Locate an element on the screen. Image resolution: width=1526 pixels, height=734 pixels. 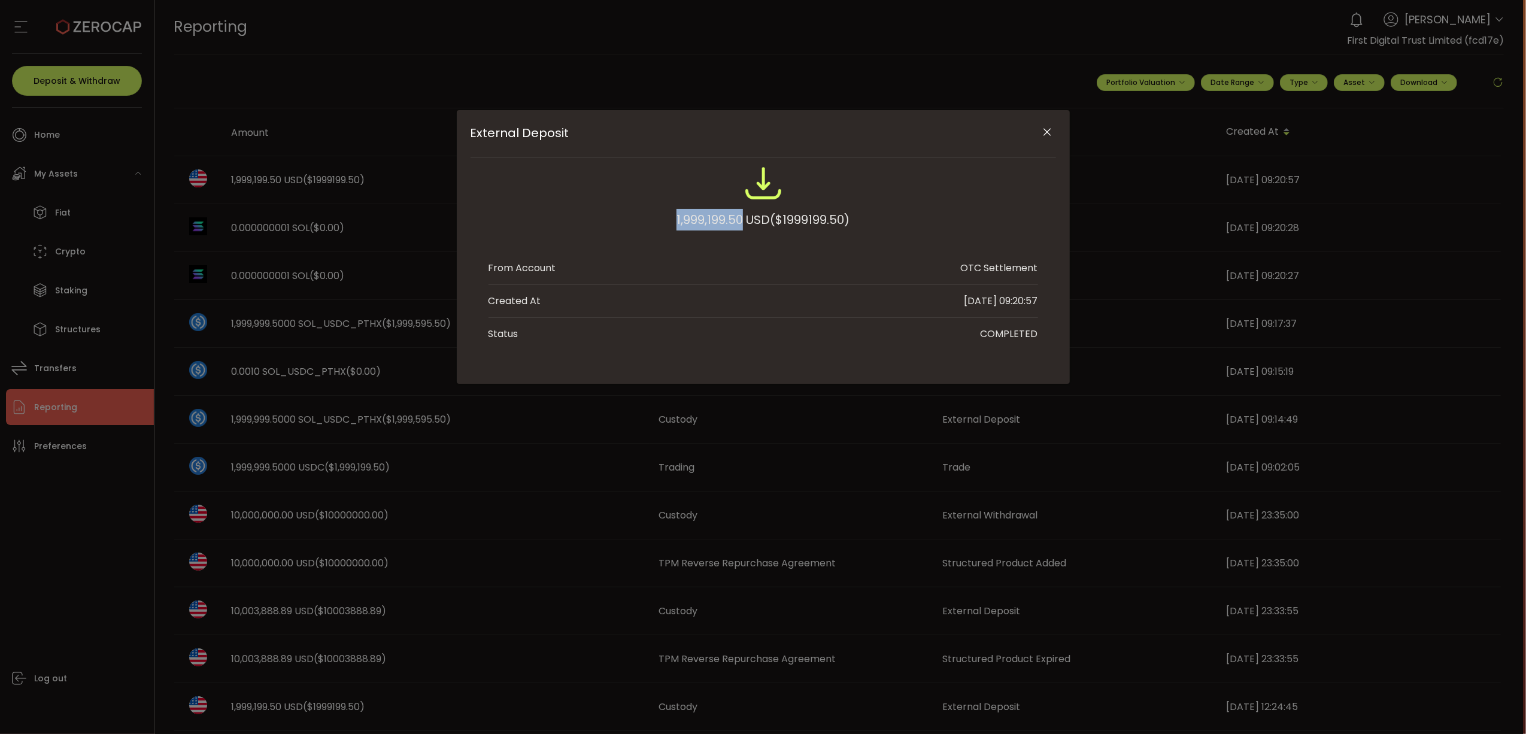
div: Chat Widget is located at coordinates (1496, 705).